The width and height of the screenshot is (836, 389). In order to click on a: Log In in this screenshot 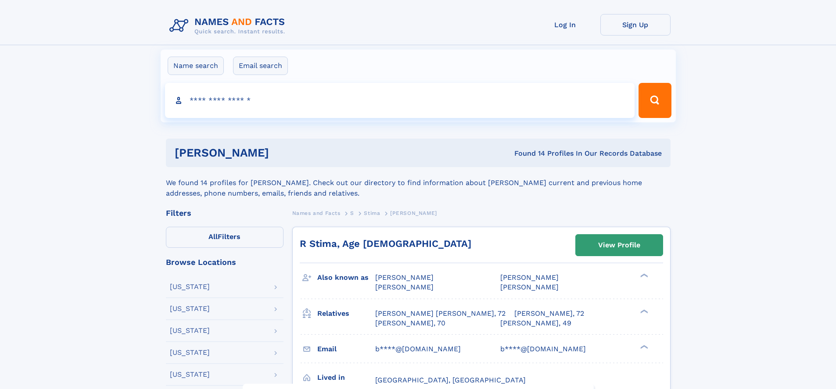, I will do `click(566, 25)`.